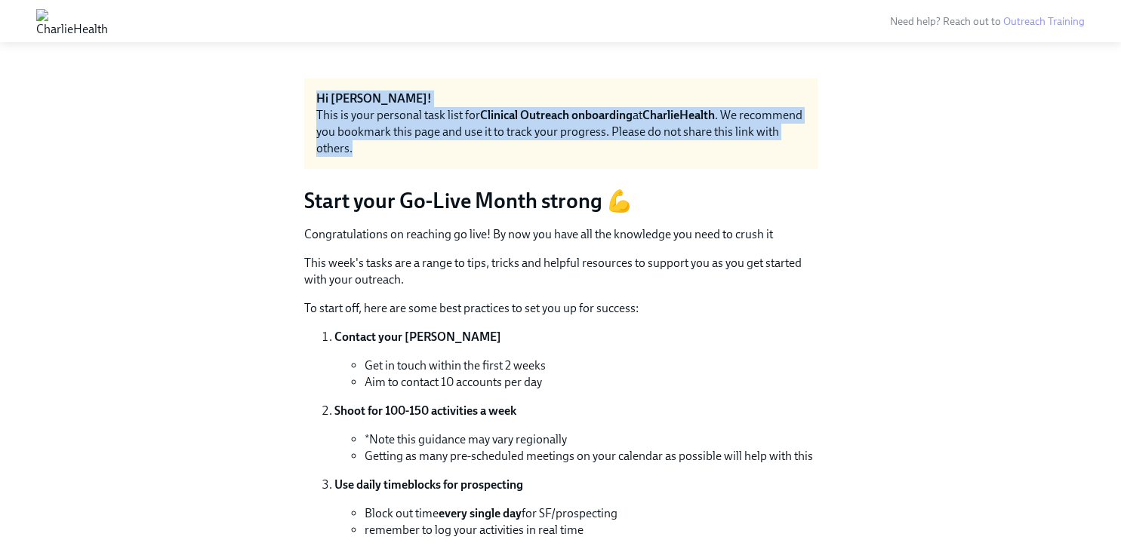 The width and height of the screenshot is (1121, 549). What do you see at coordinates (561, 235) in the screenshot?
I see `p: Congratulations on reaching go live! By now you have all the knowledge you need to crush it` at bounding box center [561, 235].